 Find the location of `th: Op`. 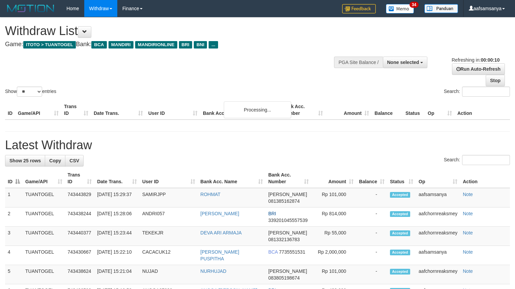

th: Op is located at coordinates (440, 110).